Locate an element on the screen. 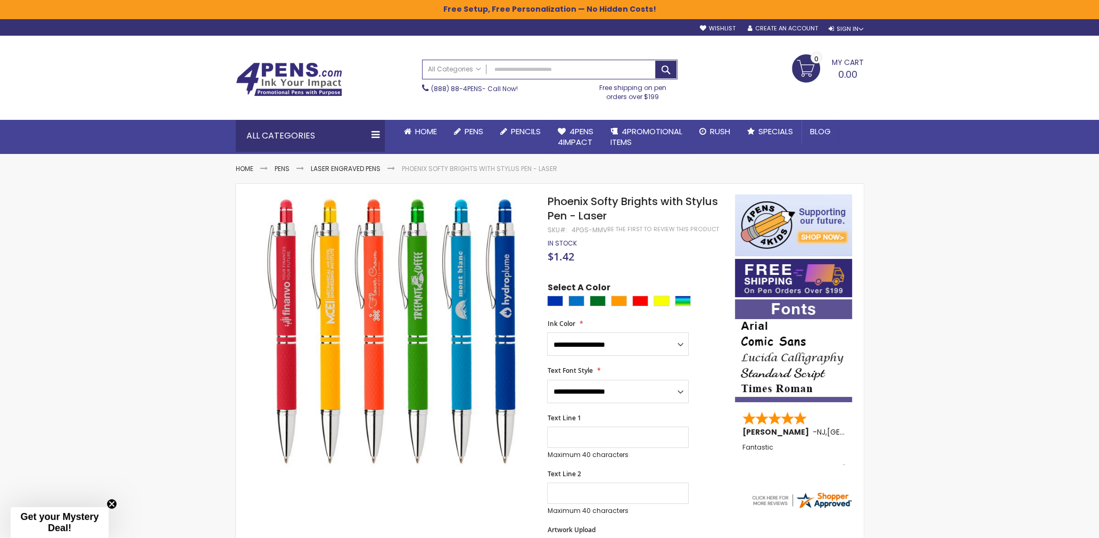 The width and height of the screenshot is (1099, 538). div: 4PGS-MMV is located at coordinates (589, 230).